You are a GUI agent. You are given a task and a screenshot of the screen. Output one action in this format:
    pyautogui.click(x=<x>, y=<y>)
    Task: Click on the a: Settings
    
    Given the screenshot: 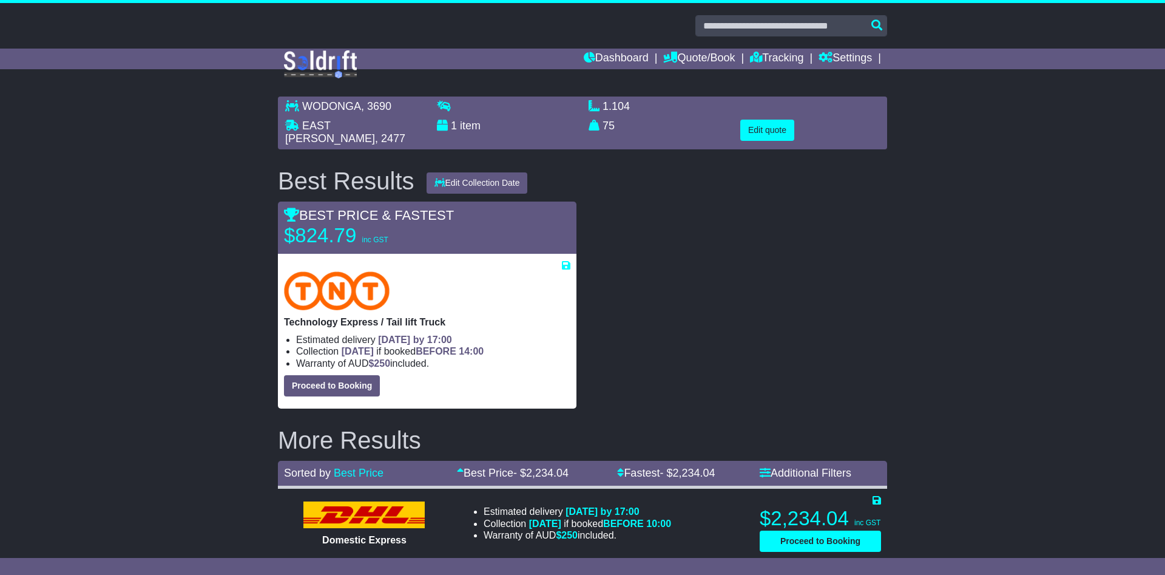 What is the action you would take?
    pyautogui.click(x=845, y=59)
    